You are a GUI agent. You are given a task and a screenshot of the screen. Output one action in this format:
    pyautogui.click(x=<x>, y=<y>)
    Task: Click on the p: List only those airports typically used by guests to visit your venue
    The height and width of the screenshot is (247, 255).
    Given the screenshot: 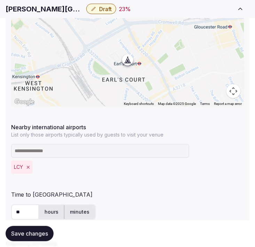 What is the action you would take?
    pyautogui.click(x=127, y=135)
    